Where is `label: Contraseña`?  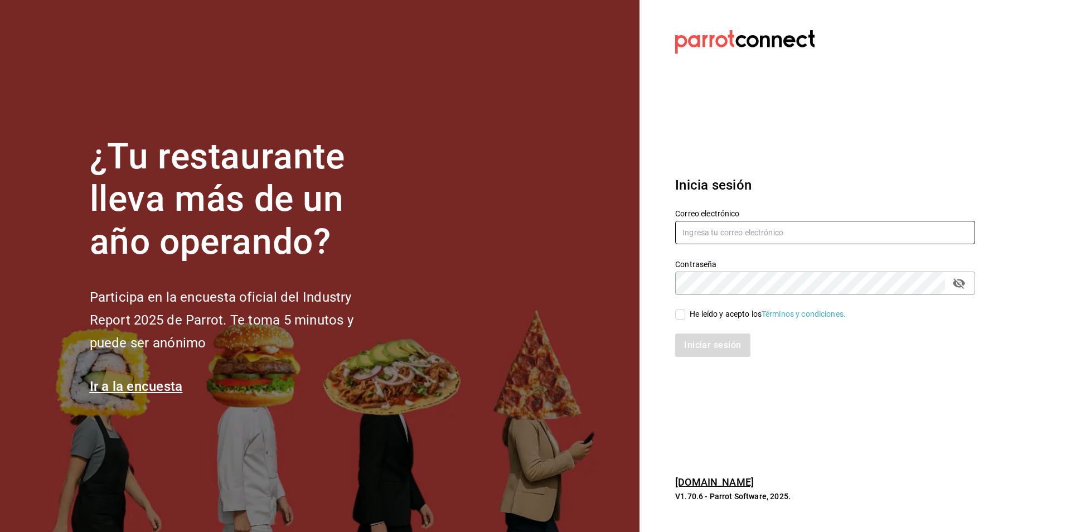 label: Contraseña is located at coordinates (825, 264).